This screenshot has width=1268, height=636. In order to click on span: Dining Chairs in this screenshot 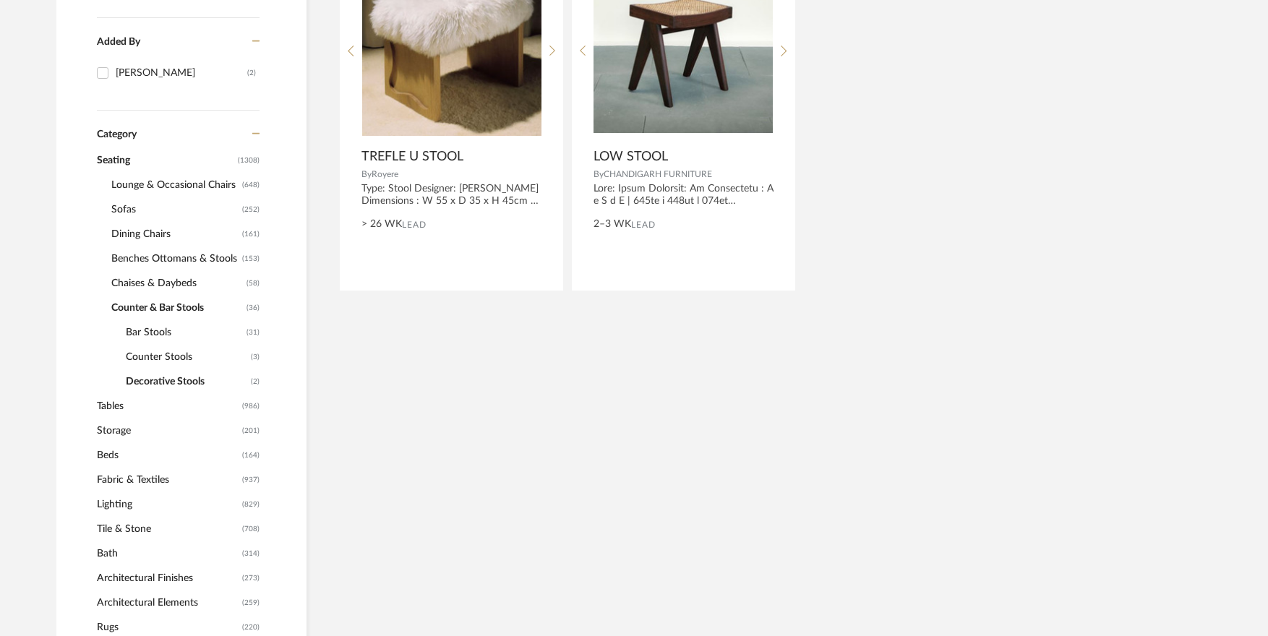, I will do `click(175, 234)`.